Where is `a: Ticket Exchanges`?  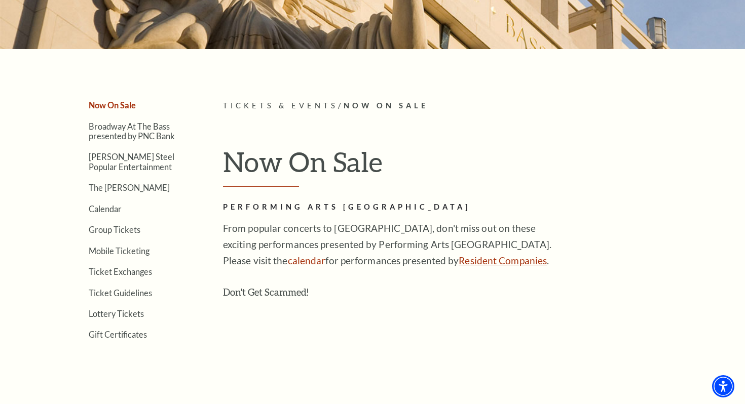 a: Ticket Exchanges is located at coordinates (120, 272).